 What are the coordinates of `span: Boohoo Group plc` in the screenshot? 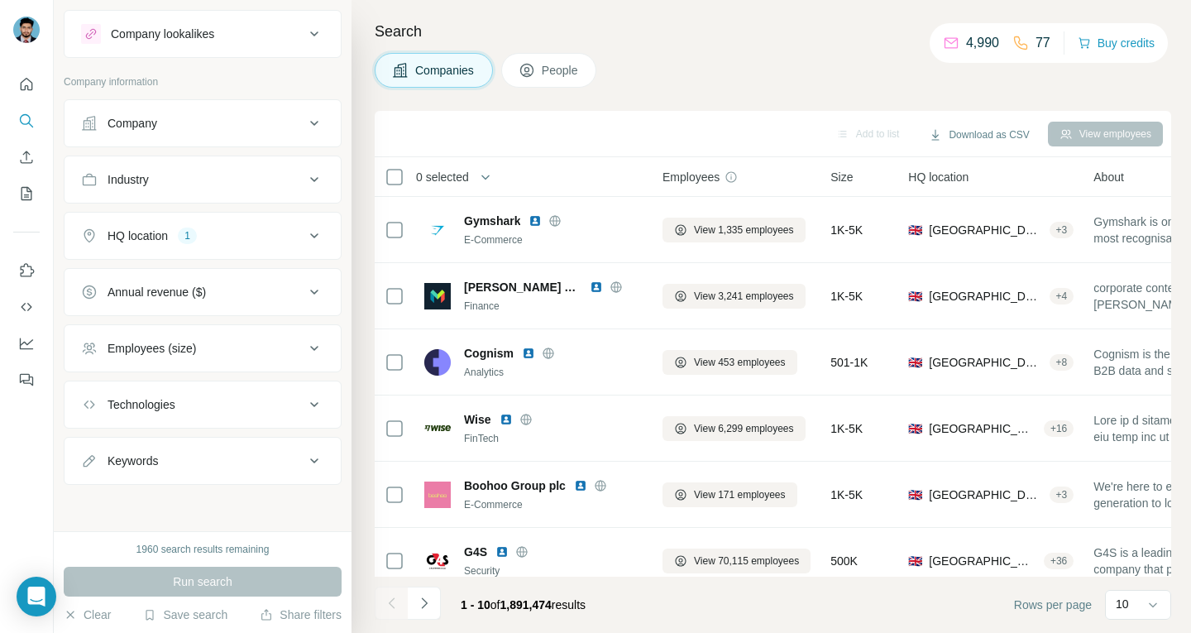 It's located at (515, 486).